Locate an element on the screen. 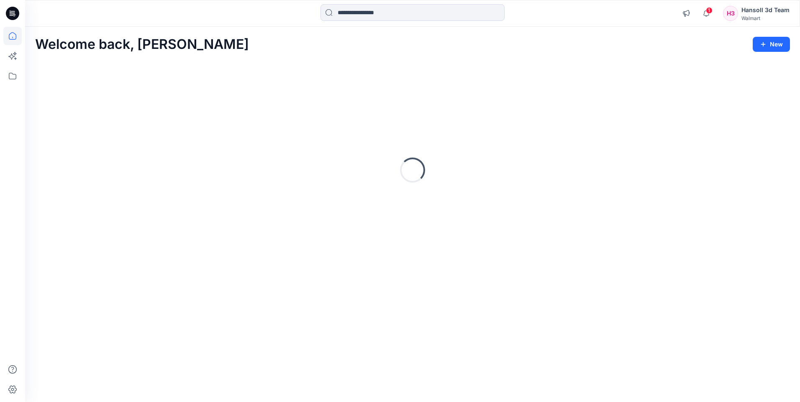 This screenshot has width=800, height=402. span: 1 is located at coordinates (709, 10).